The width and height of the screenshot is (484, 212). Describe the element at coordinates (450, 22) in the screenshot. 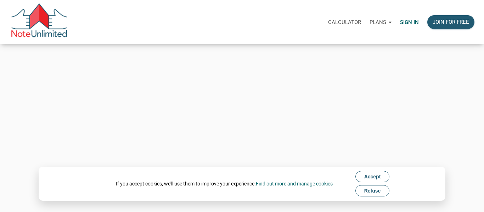

I see `a: Join for free` at that location.